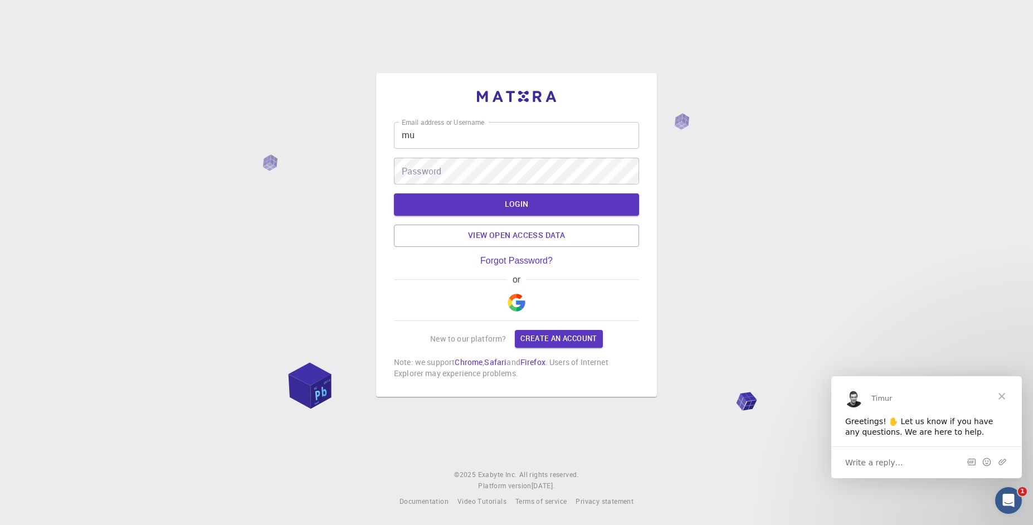  I want to click on label: Email address or Username, so click(443, 122).